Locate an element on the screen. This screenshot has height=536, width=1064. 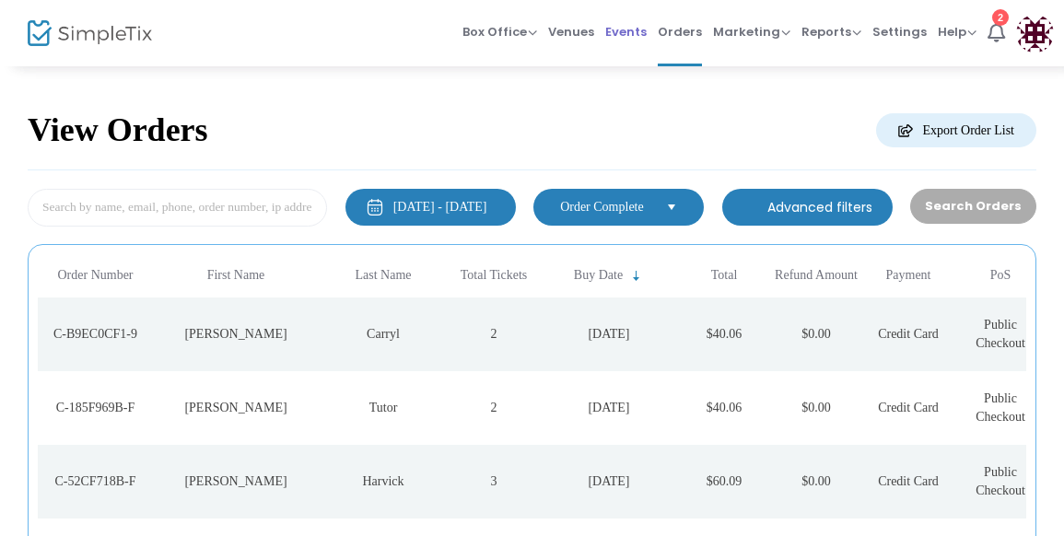
th: Total Tickets is located at coordinates (494, 275).